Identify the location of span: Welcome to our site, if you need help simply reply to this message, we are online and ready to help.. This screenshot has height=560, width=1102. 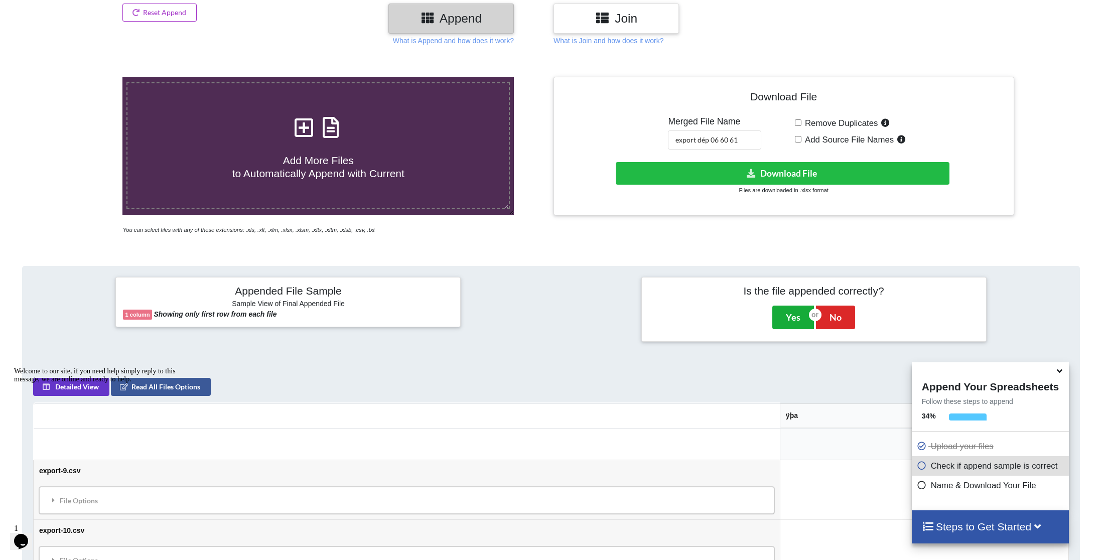
(85, 12).